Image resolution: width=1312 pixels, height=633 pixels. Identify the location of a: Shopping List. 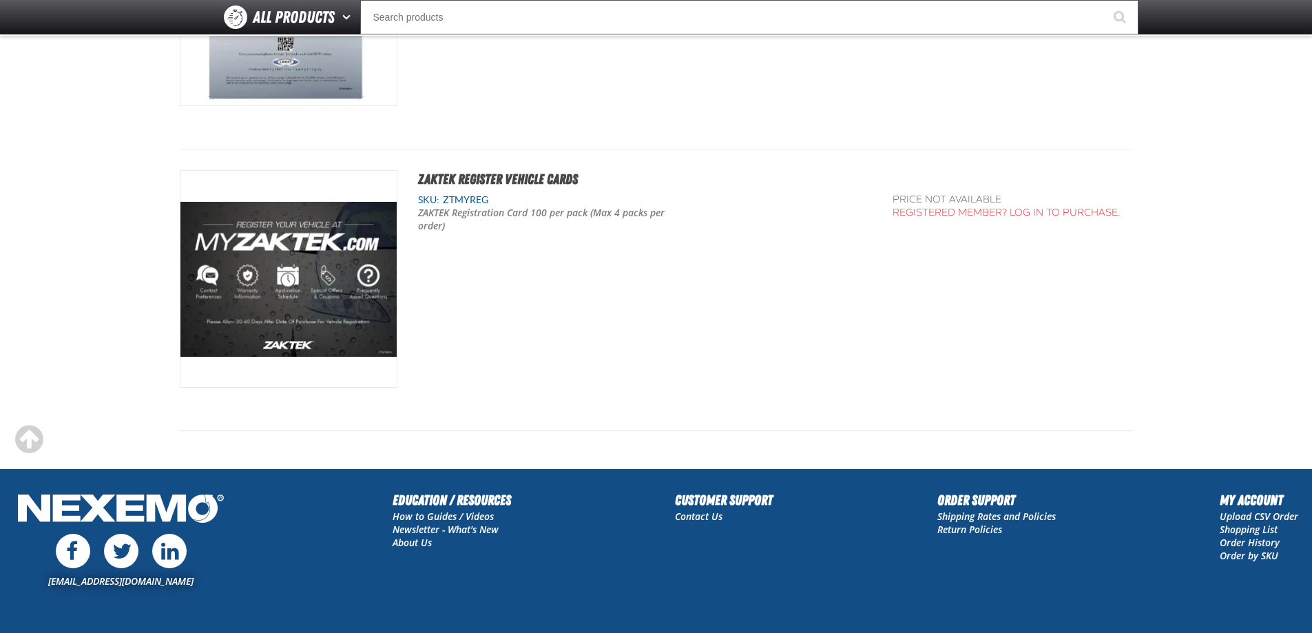
(1249, 529).